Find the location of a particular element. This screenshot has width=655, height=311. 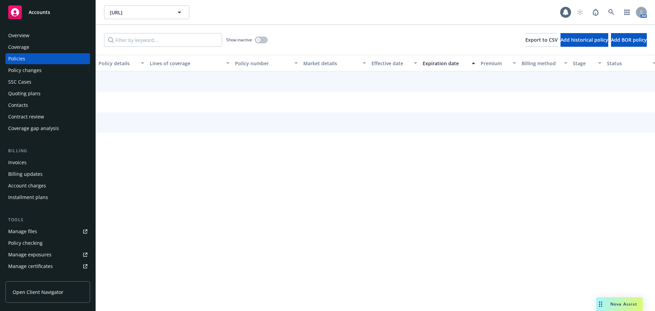

span: Accounts is located at coordinates (39, 12).